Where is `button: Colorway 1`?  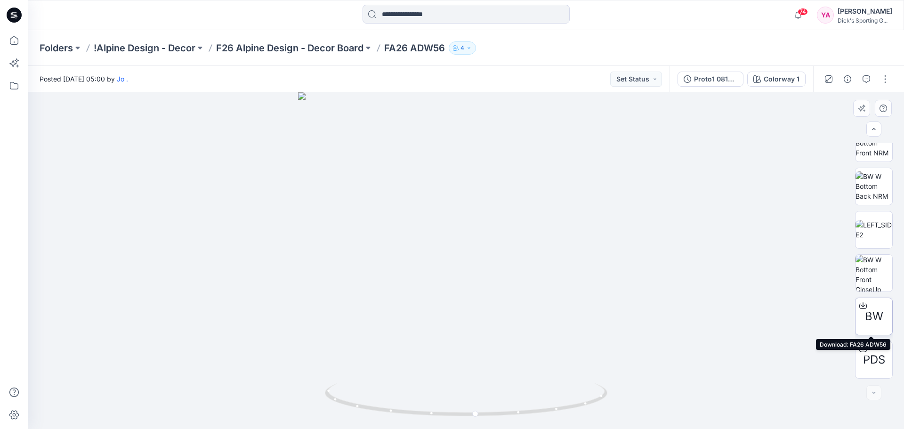 button: Colorway 1 is located at coordinates (776, 79).